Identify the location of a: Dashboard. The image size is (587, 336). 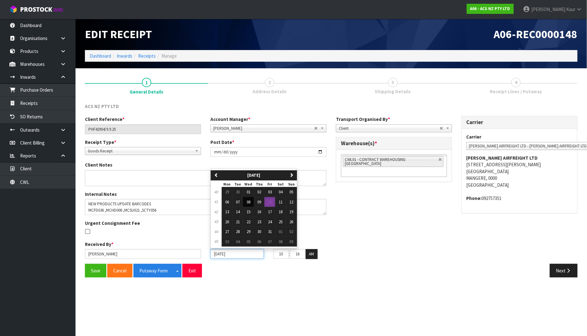
(100, 56).